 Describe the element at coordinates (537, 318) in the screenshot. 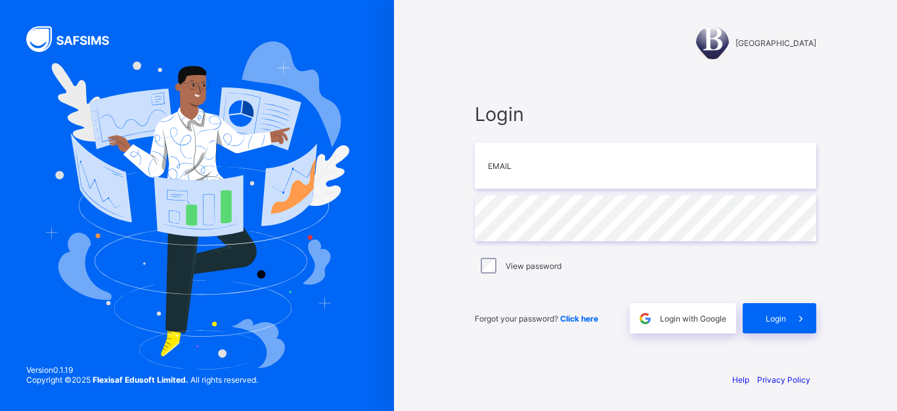

I see `span: Forgot your password?` at that location.